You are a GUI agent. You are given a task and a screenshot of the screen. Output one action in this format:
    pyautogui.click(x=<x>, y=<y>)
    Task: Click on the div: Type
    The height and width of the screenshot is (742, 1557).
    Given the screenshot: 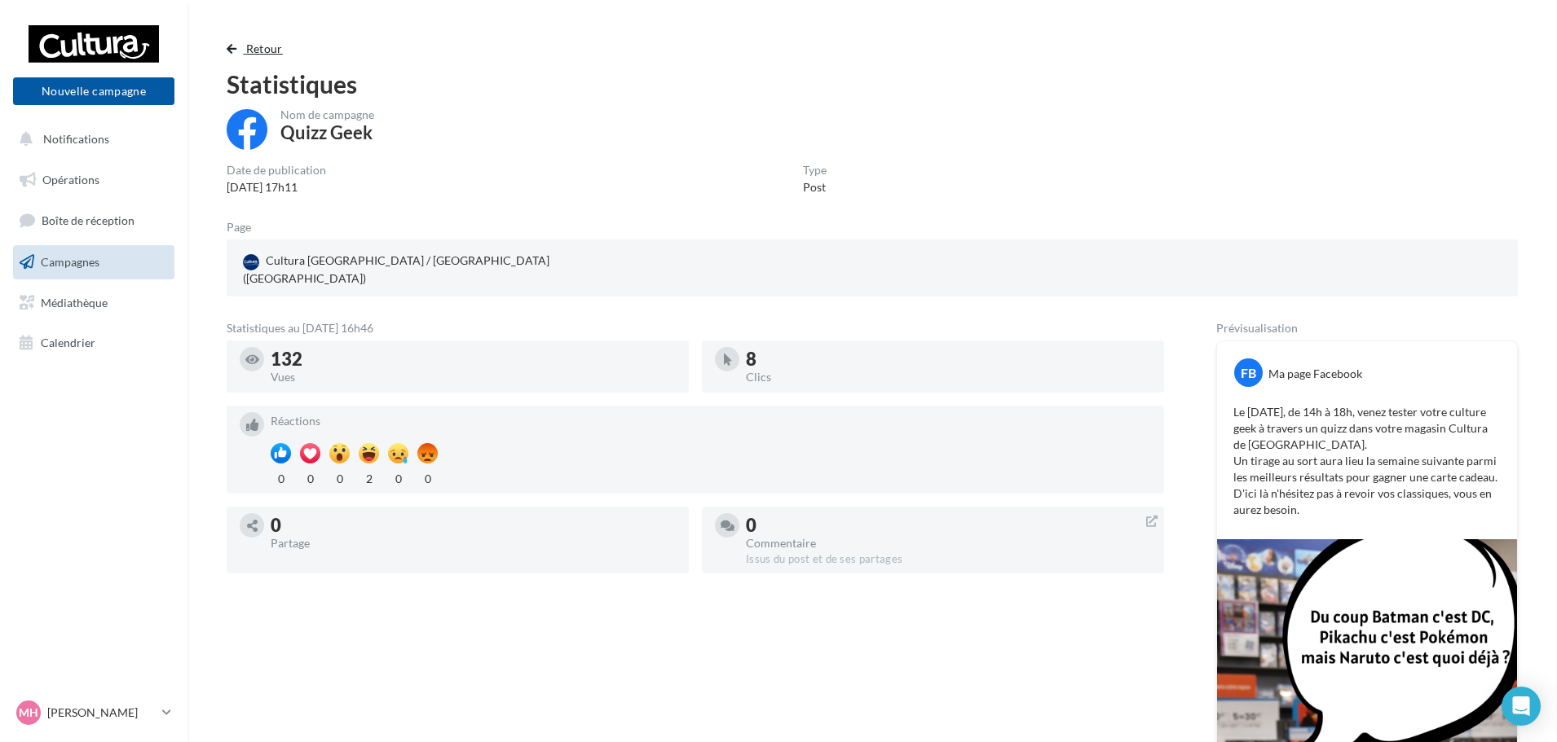 What is the action you would take?
    pyautogui.click(x=814, y=170)
    